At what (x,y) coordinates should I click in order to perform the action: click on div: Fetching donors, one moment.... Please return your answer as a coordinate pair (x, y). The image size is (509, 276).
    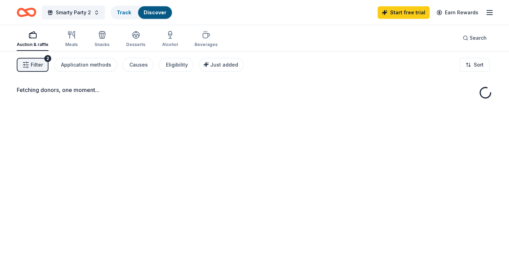
    Looking at the image, I should click on (255, 90).